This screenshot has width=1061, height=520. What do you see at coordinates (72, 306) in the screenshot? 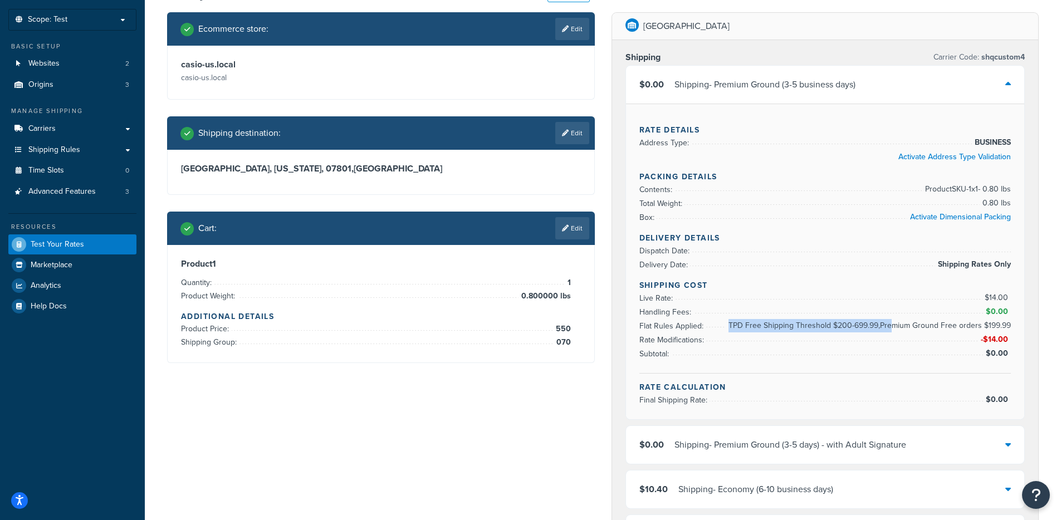
I see `a: Help Docs` at bounding box center [72, 306].